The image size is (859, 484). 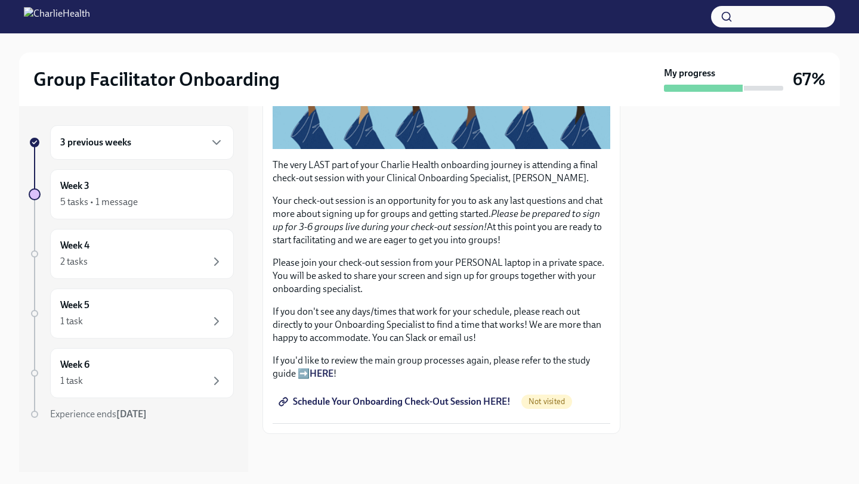 What do you see at coordinates (131, 373) in the screenshot?
I see `a: Week 61 task` at bounding box center [131, 373].